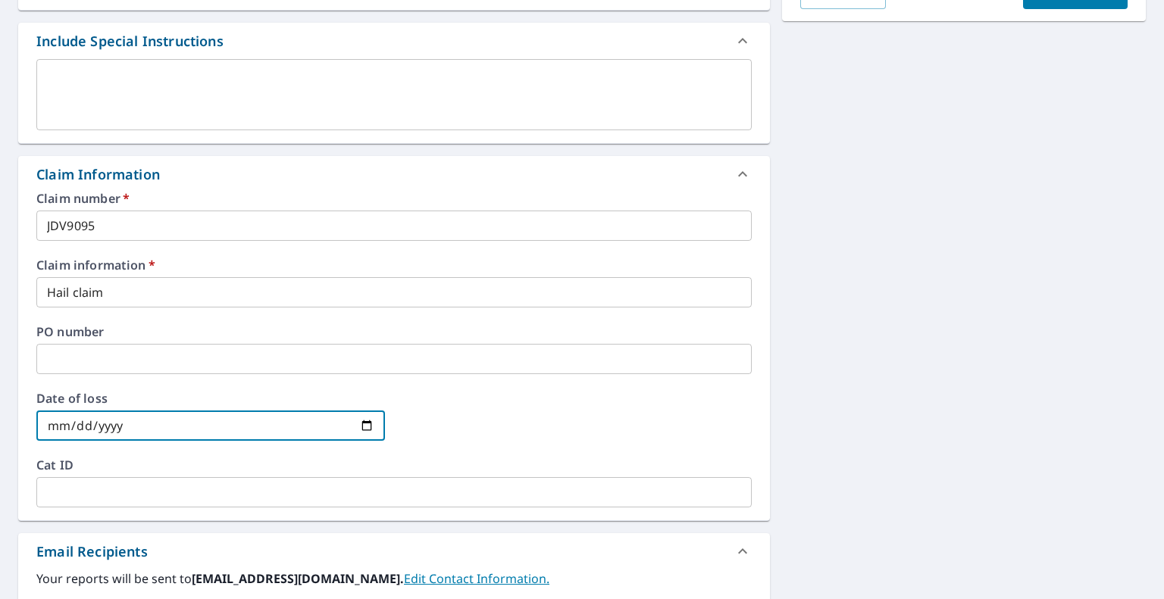 Image resolution: width=1164 pixels, height=599 pixels. Describe the element at coordinates (394, 265) in the screenshot. I see `label: Claim information` at that location.